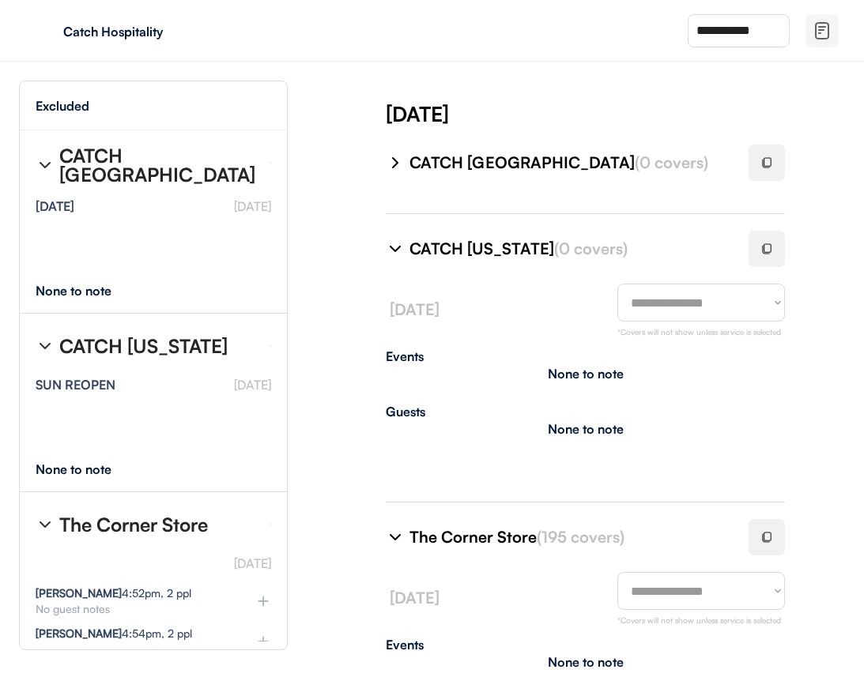 Image resolution: width=864 pixels, height=677 pixels. What do you see at coordinates (585, 412) in the screenshot?
I see `div: Guests` at bounding box center [585, 412].